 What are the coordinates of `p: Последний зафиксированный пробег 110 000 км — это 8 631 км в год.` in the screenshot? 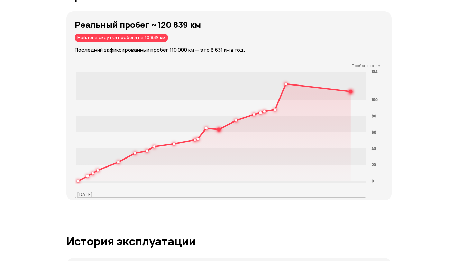 It's located at (233, 50).